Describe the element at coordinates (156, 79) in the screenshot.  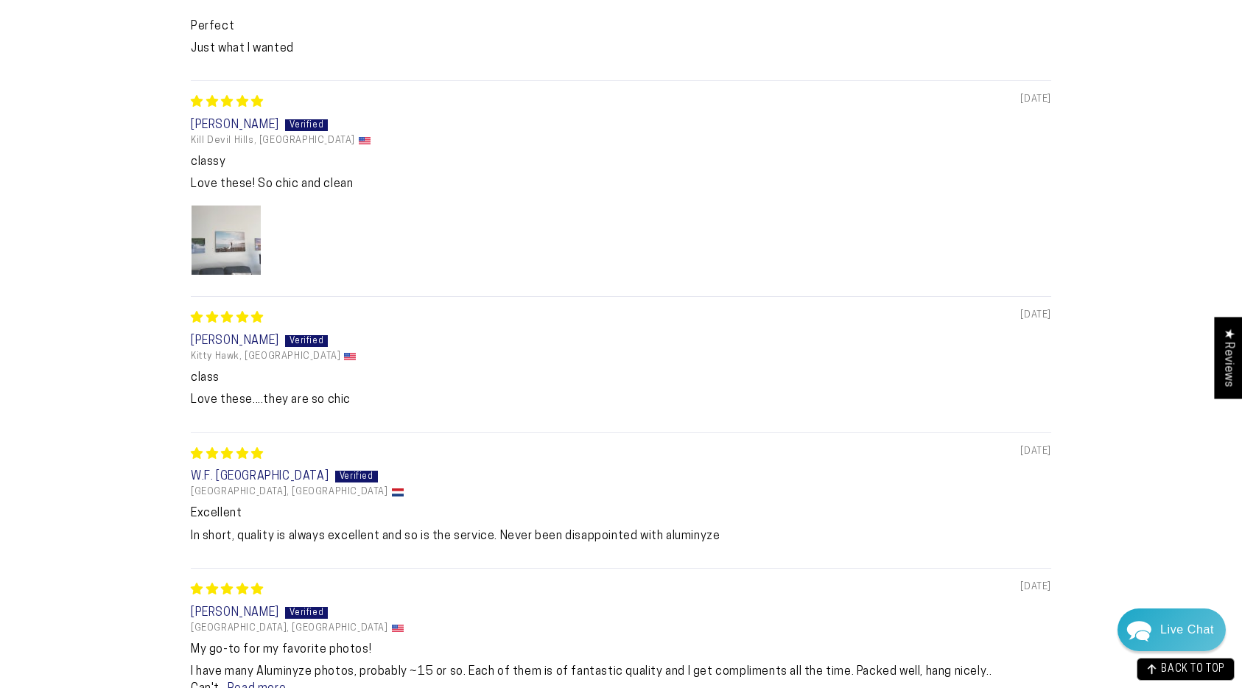
I see `span: Away until 8:00 AM` at that location.